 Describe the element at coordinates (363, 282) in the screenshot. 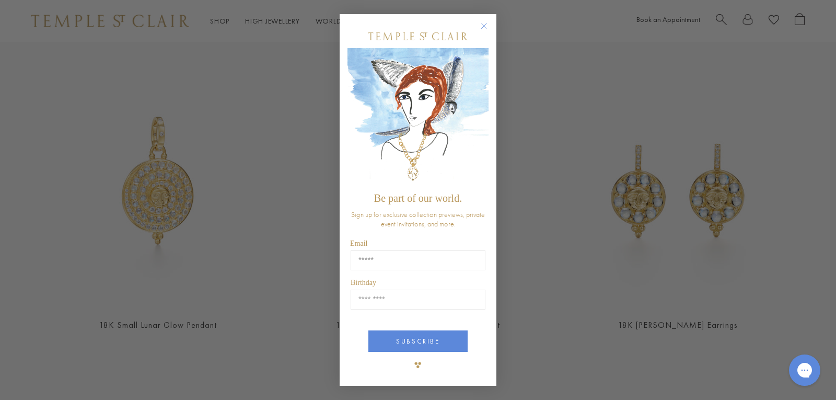

I see `span: Birthday` at that location.